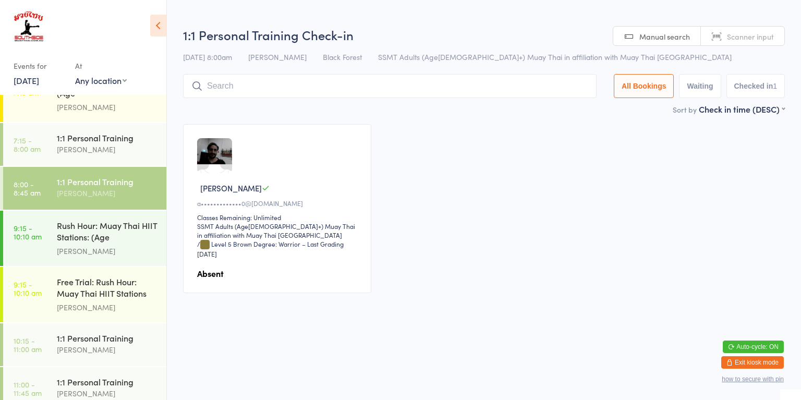  Describe the element at coordinates (278, 217) in the screenshot. I see `div: Classes Remaining: Unlimited` at that location.